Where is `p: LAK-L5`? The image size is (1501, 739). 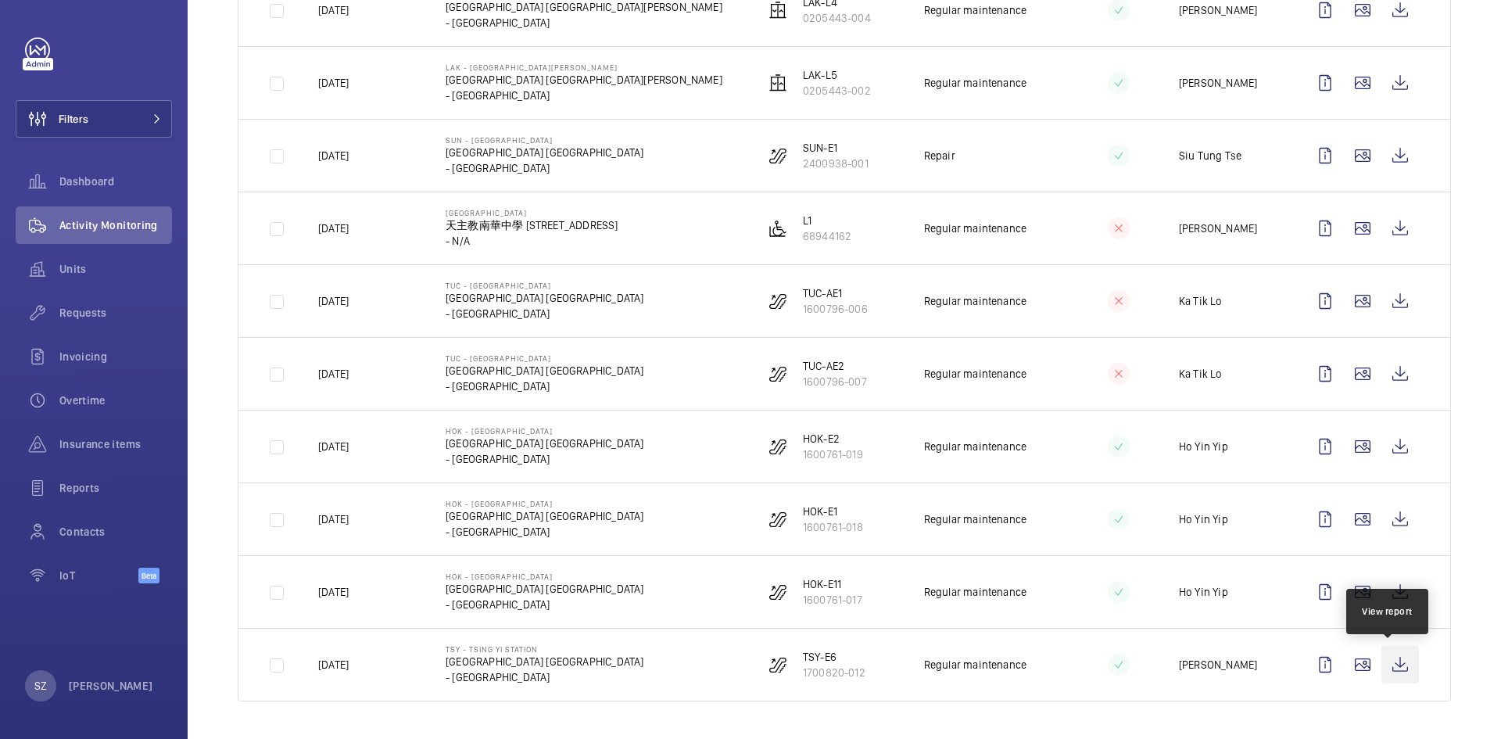 p: LAK-L5 is located at coordinates (836, 75).